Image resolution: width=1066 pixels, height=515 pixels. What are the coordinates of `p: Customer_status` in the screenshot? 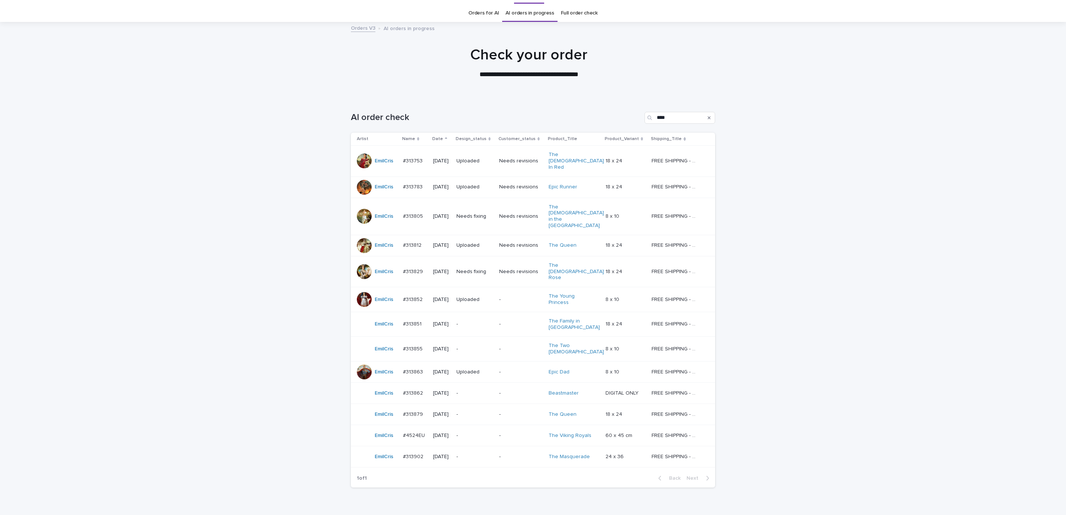 It's located at (517, 139).